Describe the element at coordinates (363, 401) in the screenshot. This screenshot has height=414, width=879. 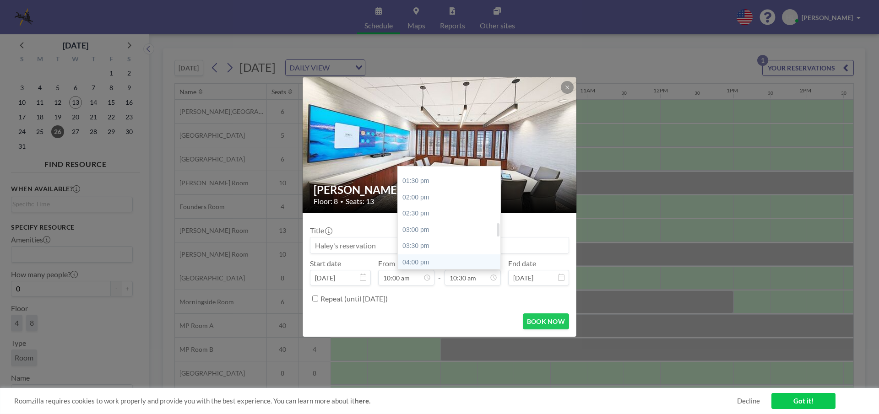
I see `a: here.` at that location.